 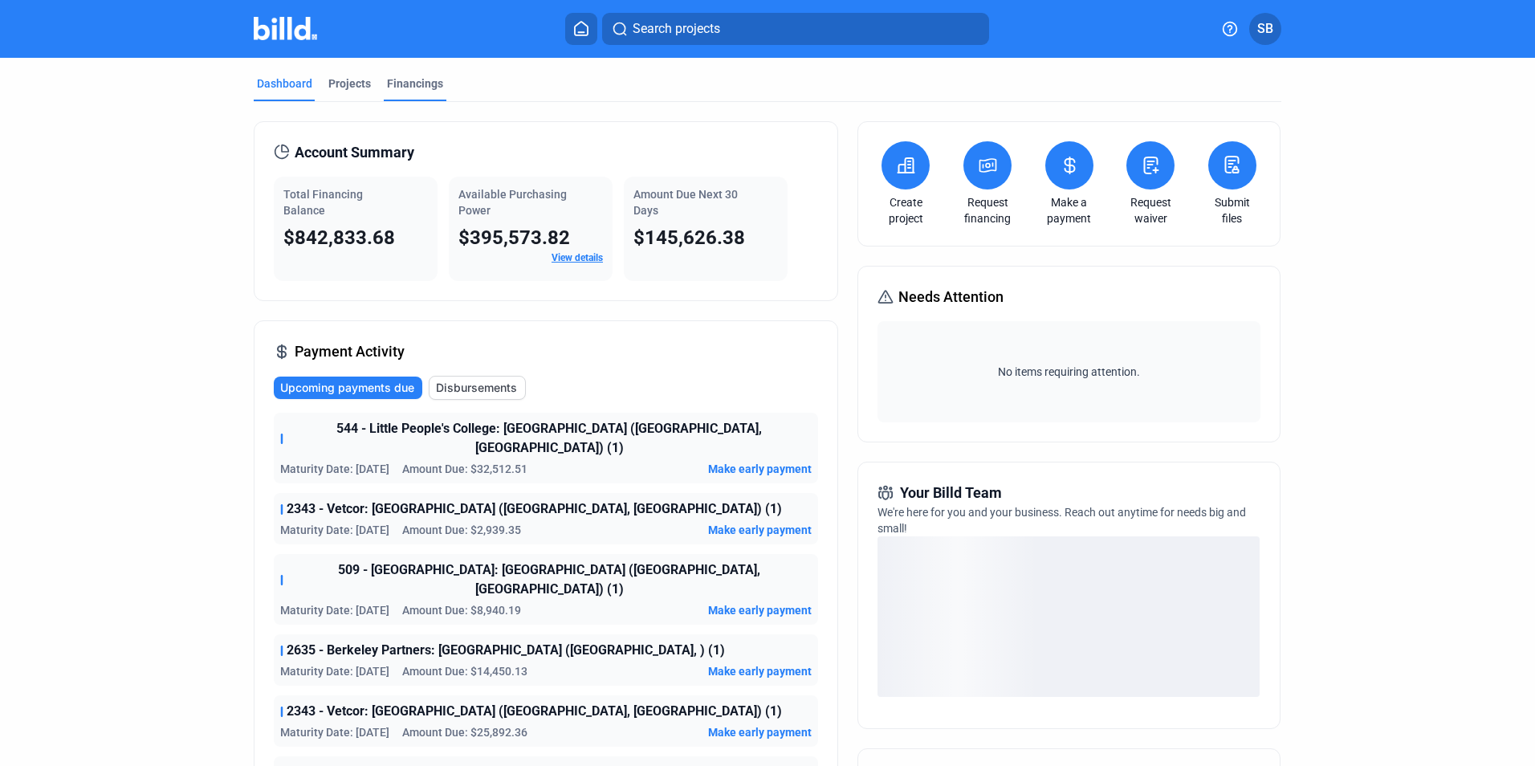 I want to click on a: Request financing, so click(x=987, y=210).